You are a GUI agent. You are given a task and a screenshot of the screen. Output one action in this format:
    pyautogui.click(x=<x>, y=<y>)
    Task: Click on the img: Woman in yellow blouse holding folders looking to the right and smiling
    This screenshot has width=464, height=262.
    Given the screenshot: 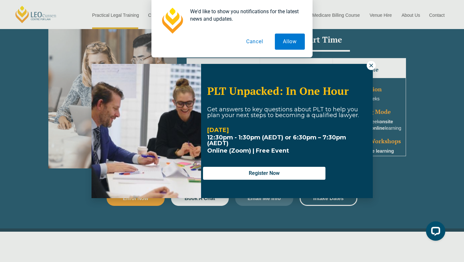 What is the action you would take?
    pyautogui.click(x=146, y=131)
    